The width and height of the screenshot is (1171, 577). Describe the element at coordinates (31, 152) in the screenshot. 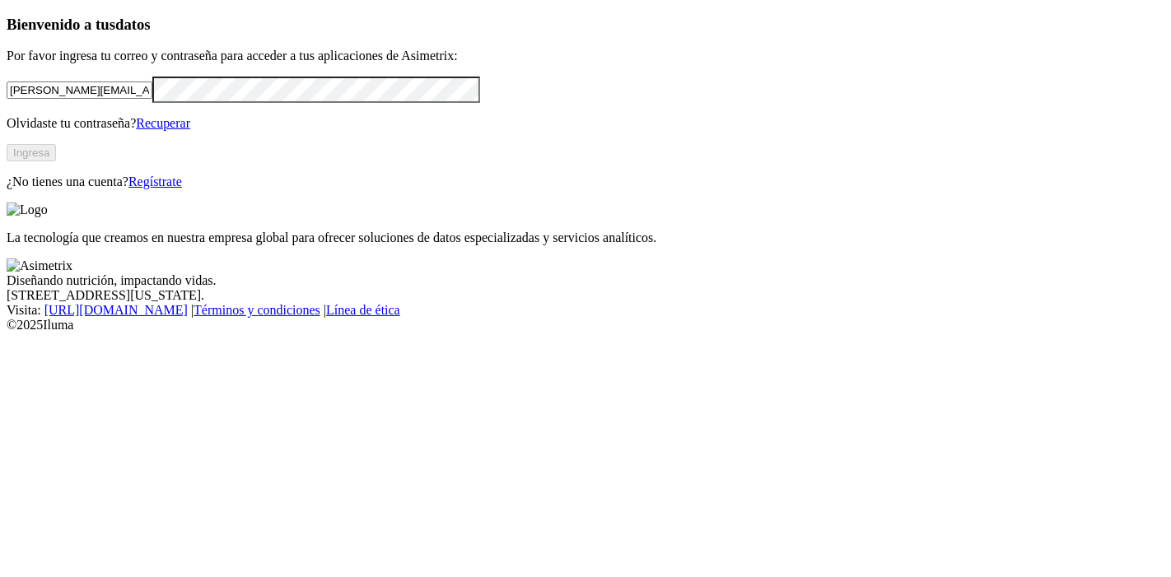

I see `button: Ingresa` at that location.